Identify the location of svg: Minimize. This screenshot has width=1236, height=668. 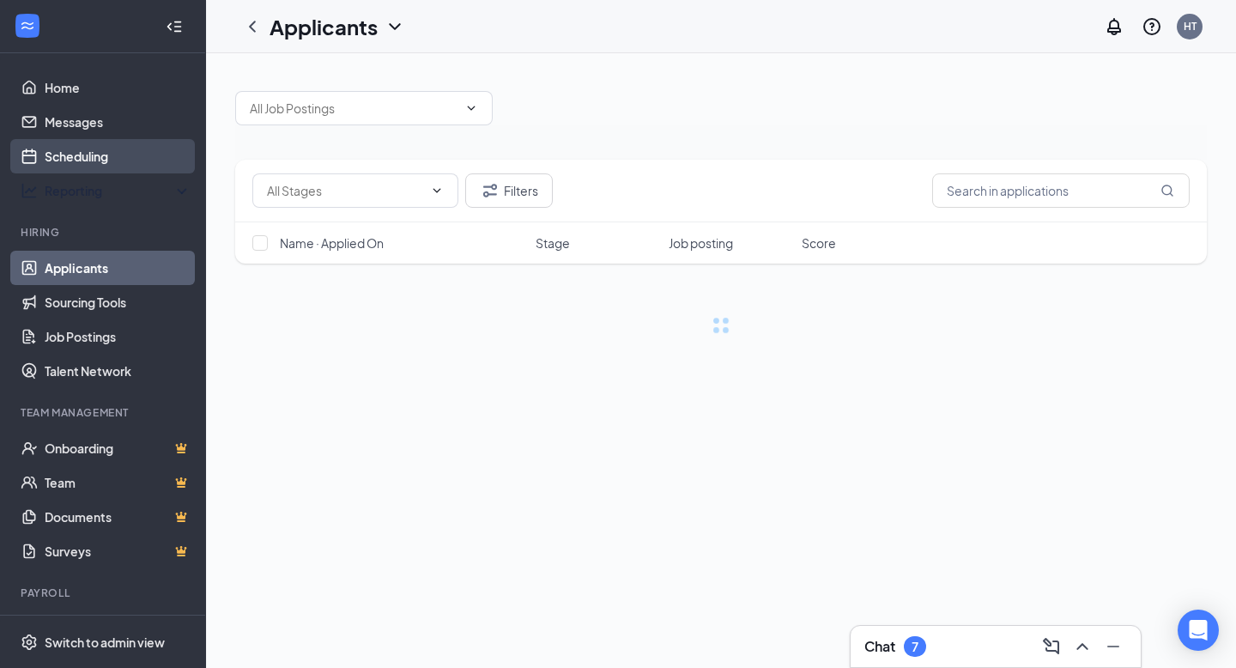
(1113, 646).